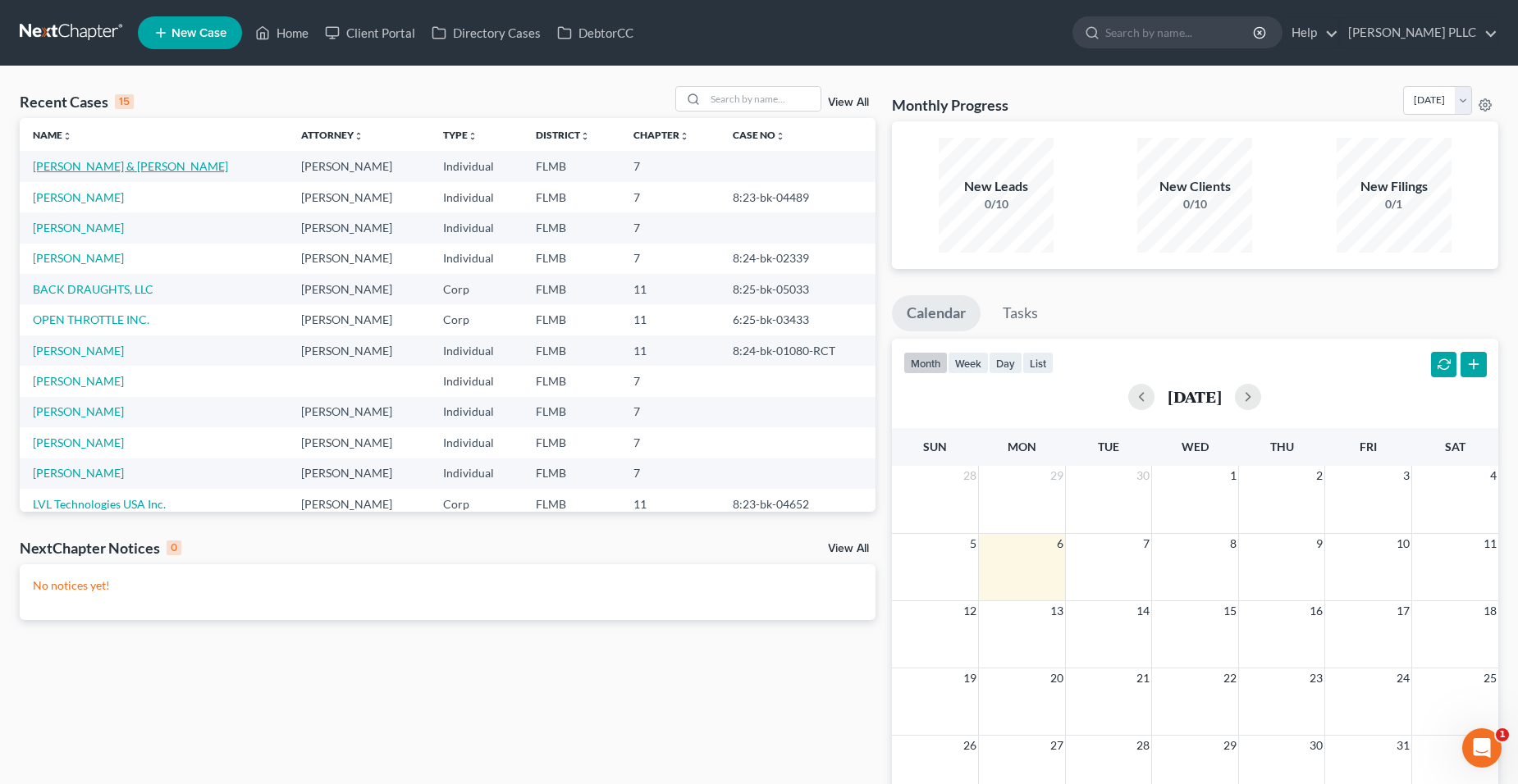  I want to click on a: Nameunfold_more, so click(53, 134).